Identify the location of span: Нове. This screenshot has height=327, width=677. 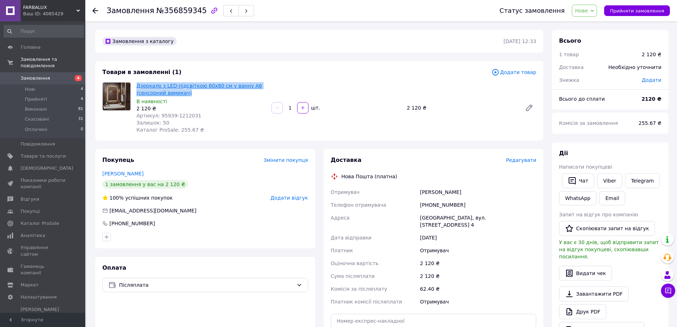
(582, 11).